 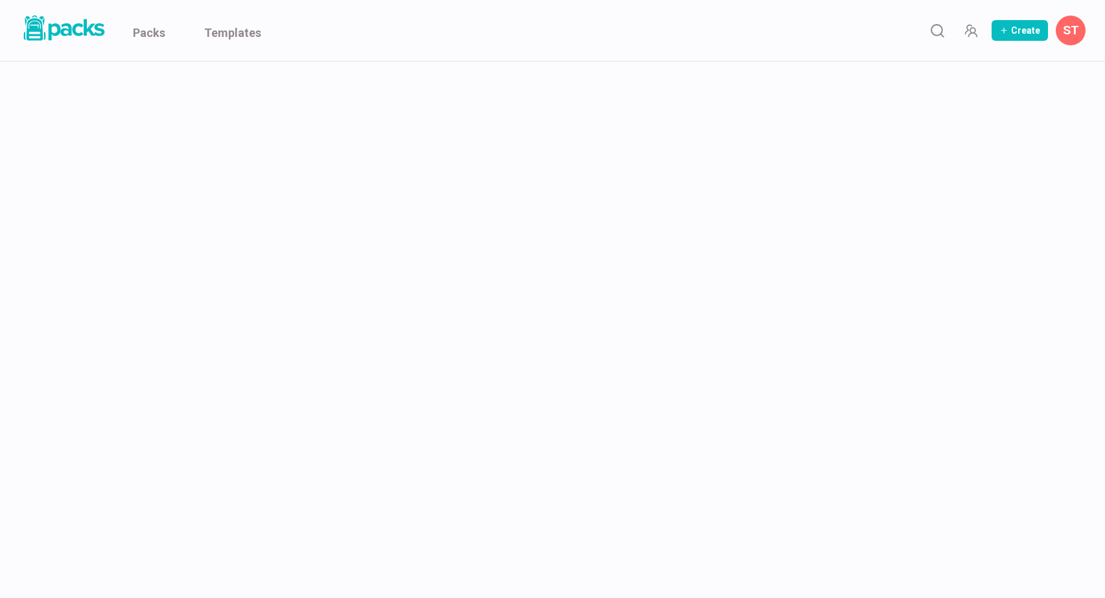 What do you see at coordinates (1020, 30) in the screenshot?
I see `button: Create Pack` at bounding box center [1020, 30].